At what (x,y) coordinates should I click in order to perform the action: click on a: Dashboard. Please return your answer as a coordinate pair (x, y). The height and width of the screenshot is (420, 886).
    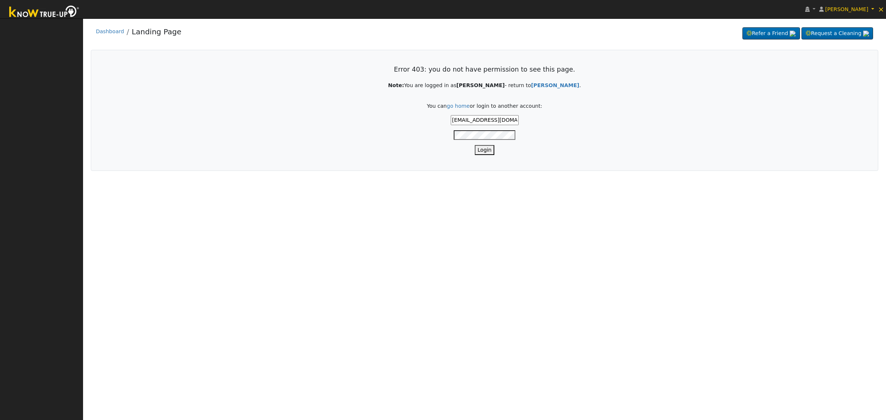
    Looking at the image, I should click on (110, 31).